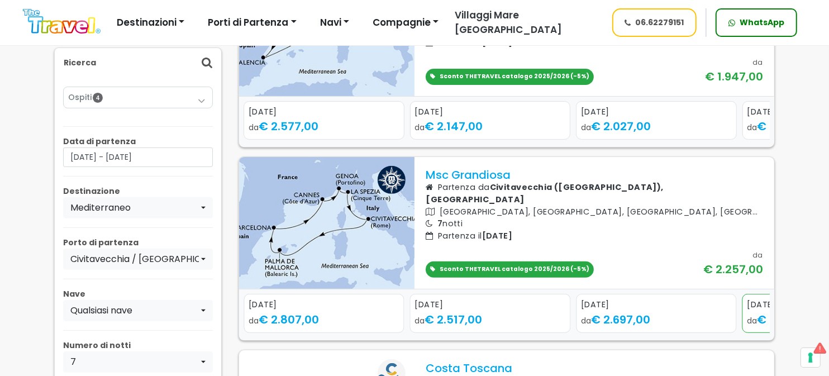 The width and height of the screenshot is (829, 376). I want to click on span: € 2.577,00, so click(288, 126).